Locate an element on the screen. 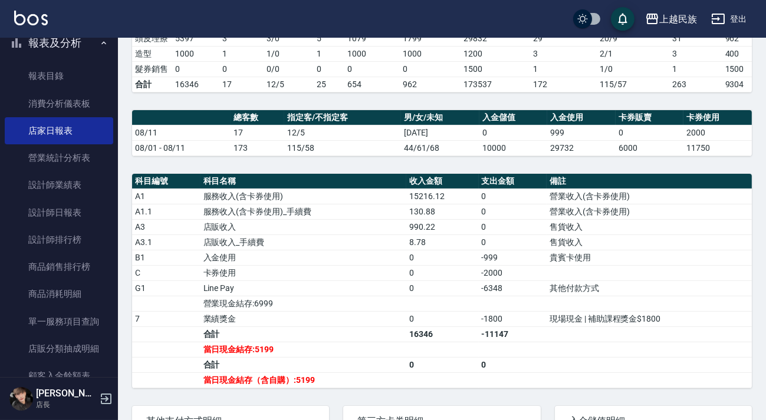 Image resolution: width=766 pixels, height=420 pixels. td: -11147 is located at coordinates (513, 334).